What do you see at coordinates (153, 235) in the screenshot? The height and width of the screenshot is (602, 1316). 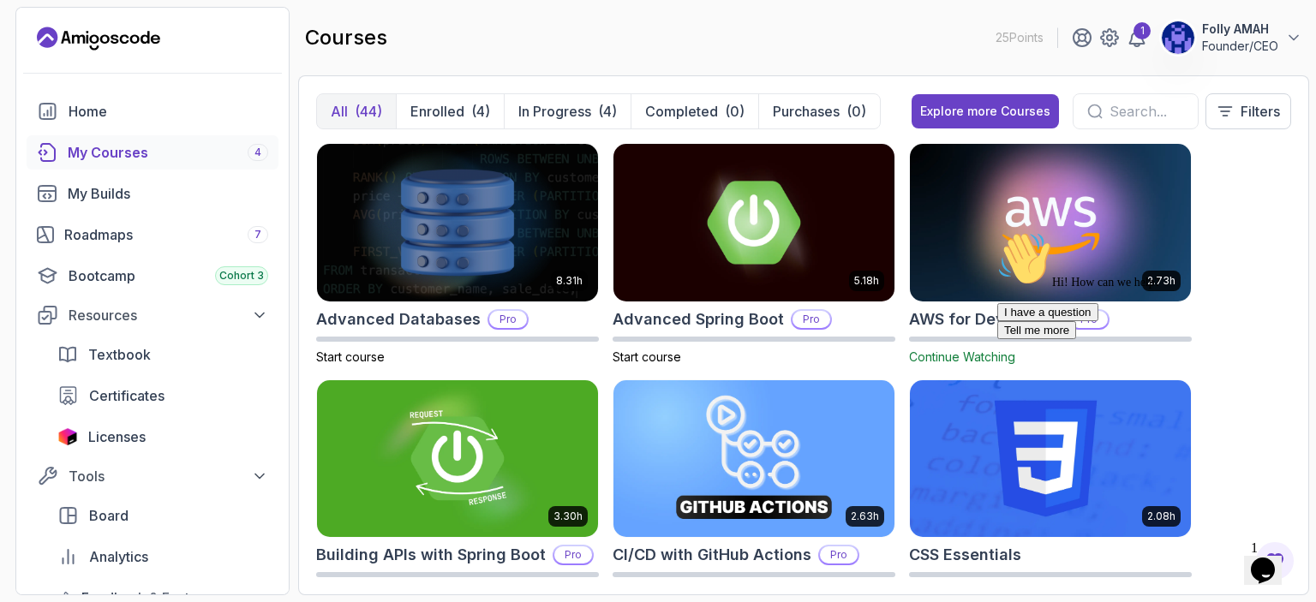 I see `a: roadmaps` at bounding box center [153, 235].